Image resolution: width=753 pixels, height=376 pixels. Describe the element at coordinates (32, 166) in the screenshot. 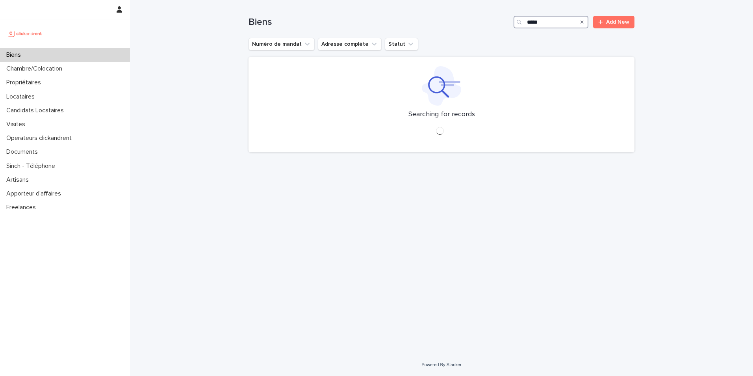

I see `p: Sinch - Téléphone` at that location.